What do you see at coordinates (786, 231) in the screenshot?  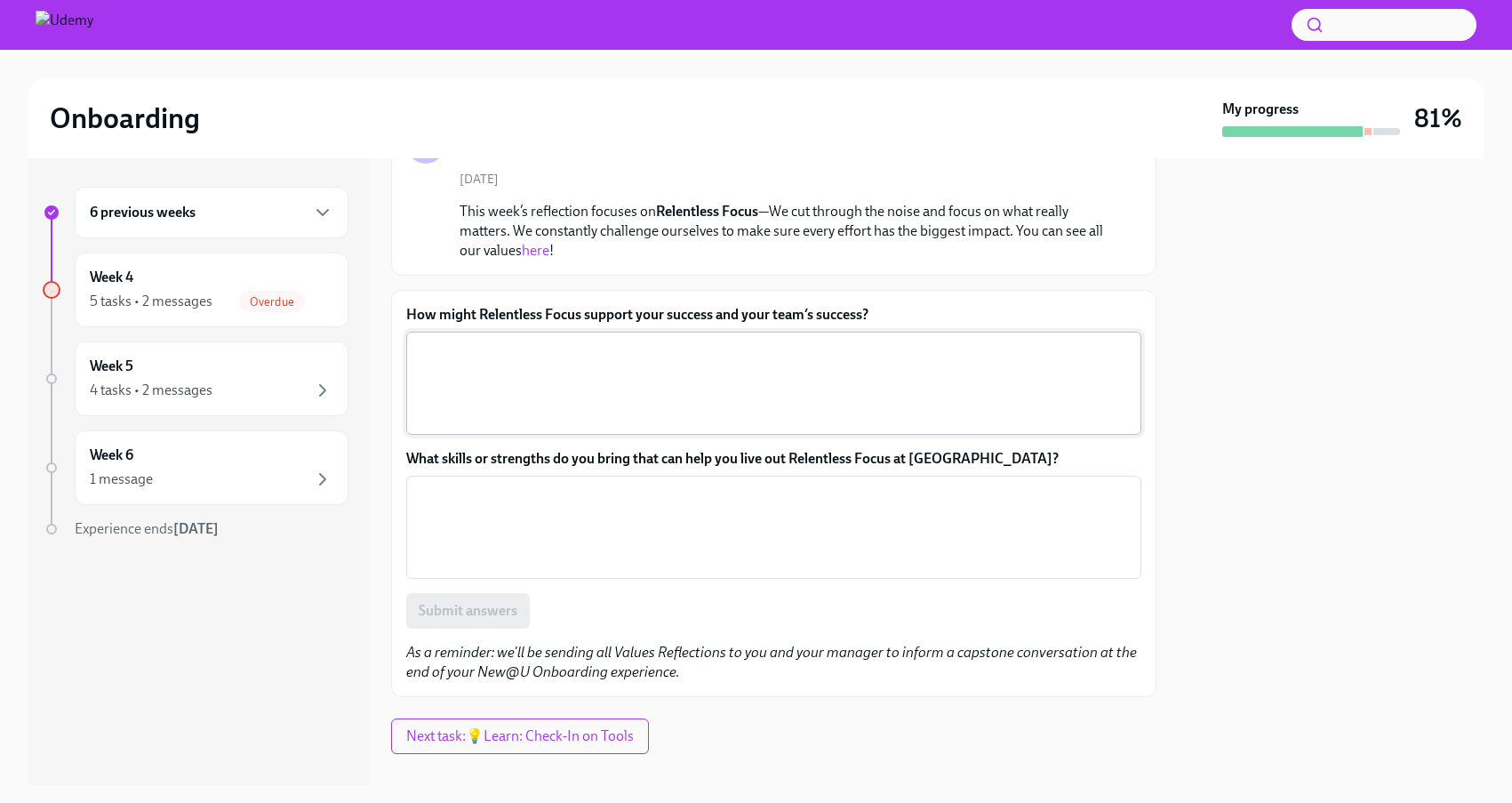 I see `p: This week’s reflection focuses on —We cut through the noise and focus on what really matters. We ...` at bounding box center [786, 231].